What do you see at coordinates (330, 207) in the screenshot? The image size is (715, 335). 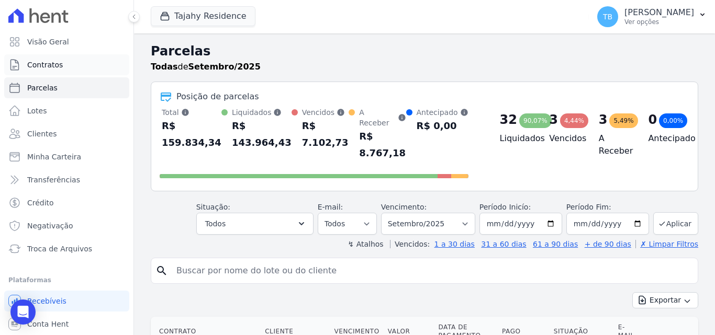 I see `label: E-mail:` at bounding box center [330, 207].